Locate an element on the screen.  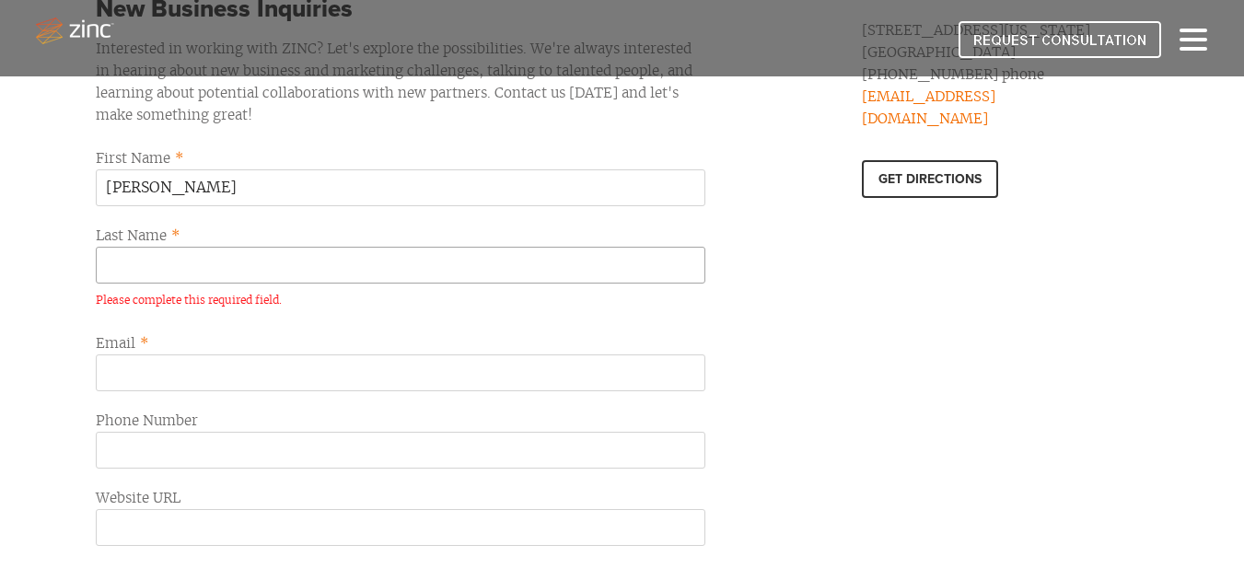
label: Please complete this required field. is located at coordinates (400, 300).